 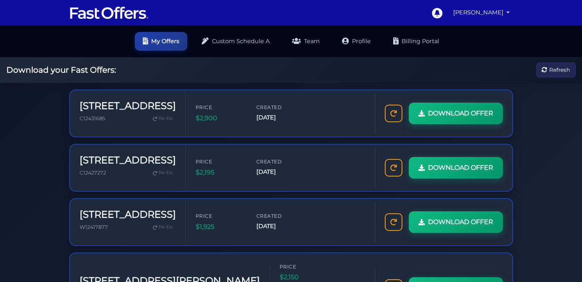 What do you see at coordinates (306, 41) in the screenshot?
I see `a: Team` at bounding box center [306, 41].